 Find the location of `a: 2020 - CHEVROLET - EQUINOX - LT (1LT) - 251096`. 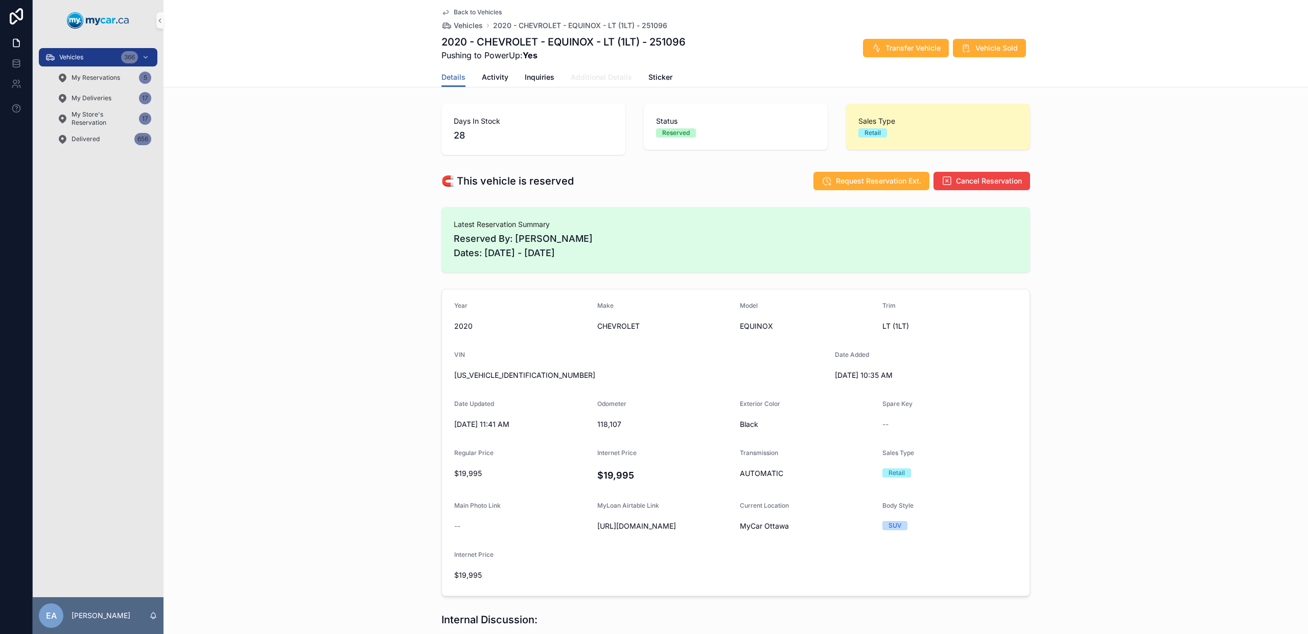

a: 2020 - CHEVROLET - EQUINOX - LT (1LT) - 251096 is located at coordinates (580, 26).